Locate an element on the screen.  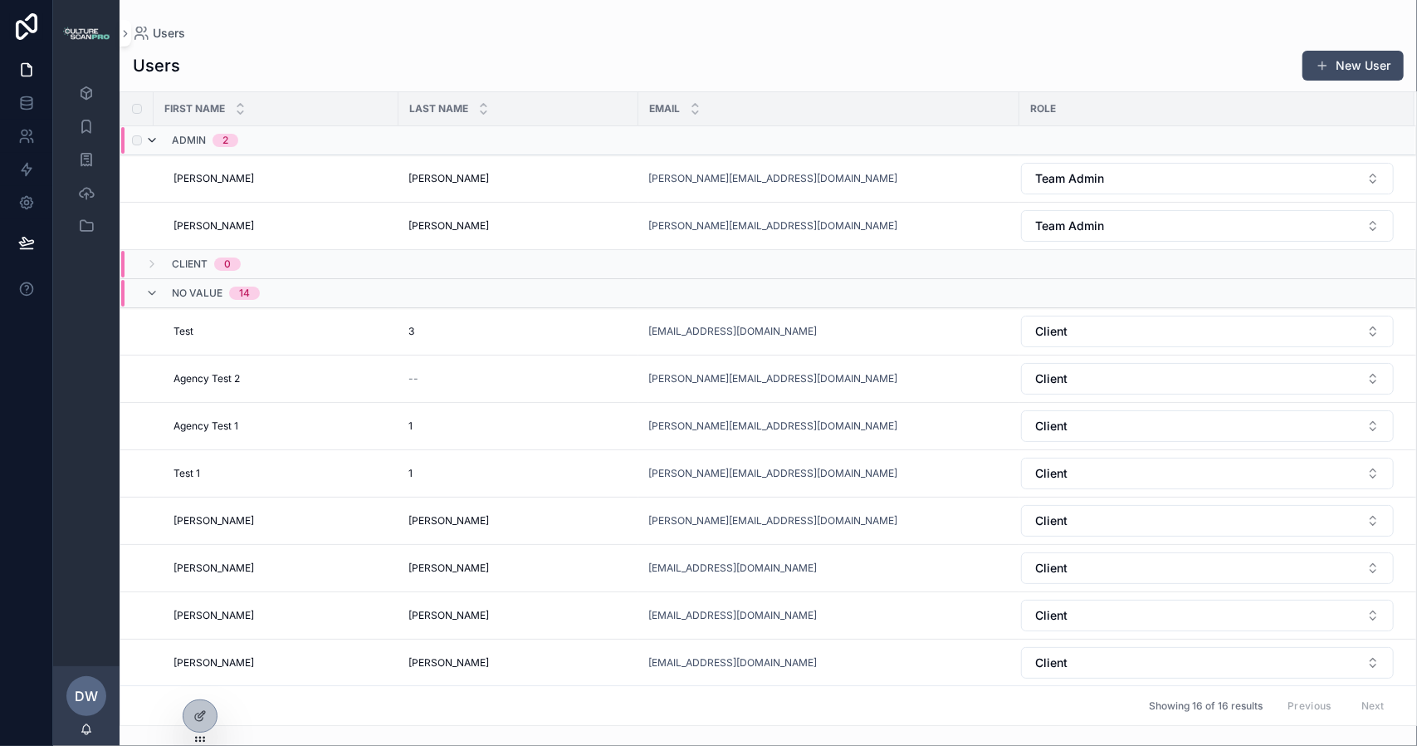
a: 3 is located at coordinates (518, 331).